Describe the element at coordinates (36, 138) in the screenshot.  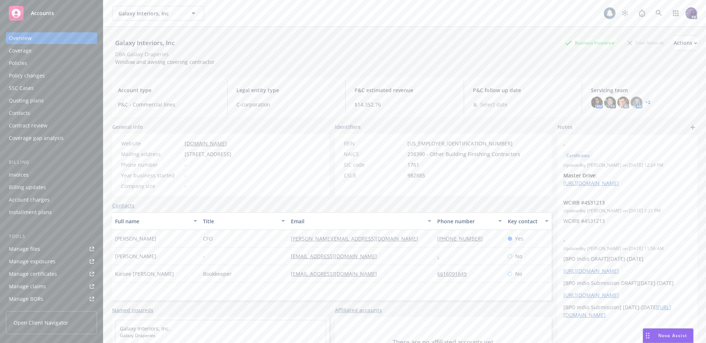
I see `div: Coverage gap analysis` at that location.